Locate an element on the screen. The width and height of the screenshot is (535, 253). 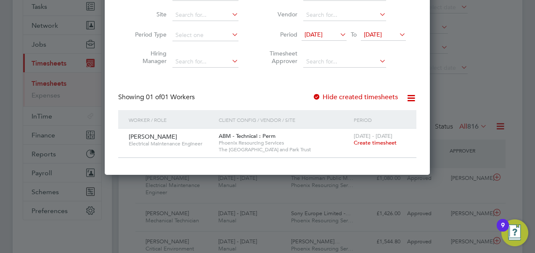
label: Period Type is located at coordinates (148, 34).